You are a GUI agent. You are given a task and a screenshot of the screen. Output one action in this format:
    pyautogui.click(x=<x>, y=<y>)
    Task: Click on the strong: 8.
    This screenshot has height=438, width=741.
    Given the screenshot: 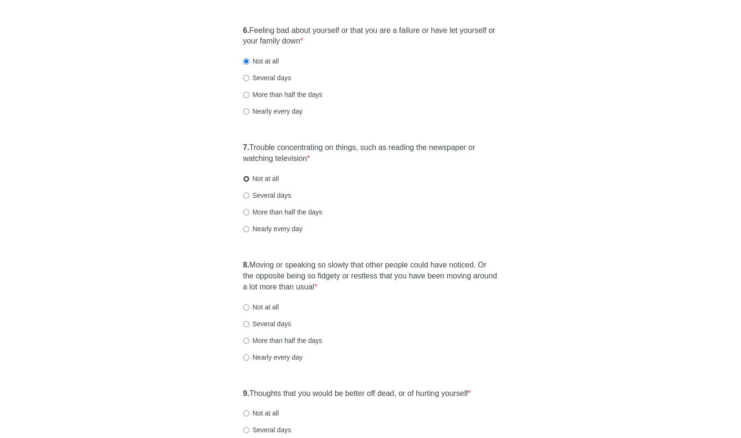 What is the action you would take?
    pyautogui.click(x=246, y=264)
    